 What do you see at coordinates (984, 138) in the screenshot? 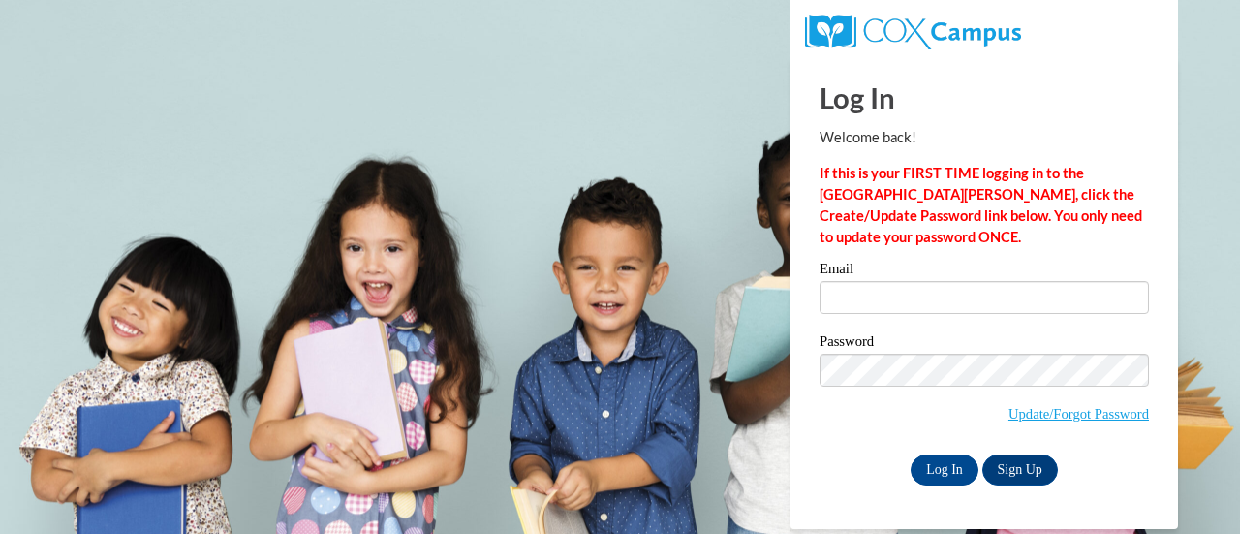
I see `p: Welcome back!` at bounding box center [984, 138].